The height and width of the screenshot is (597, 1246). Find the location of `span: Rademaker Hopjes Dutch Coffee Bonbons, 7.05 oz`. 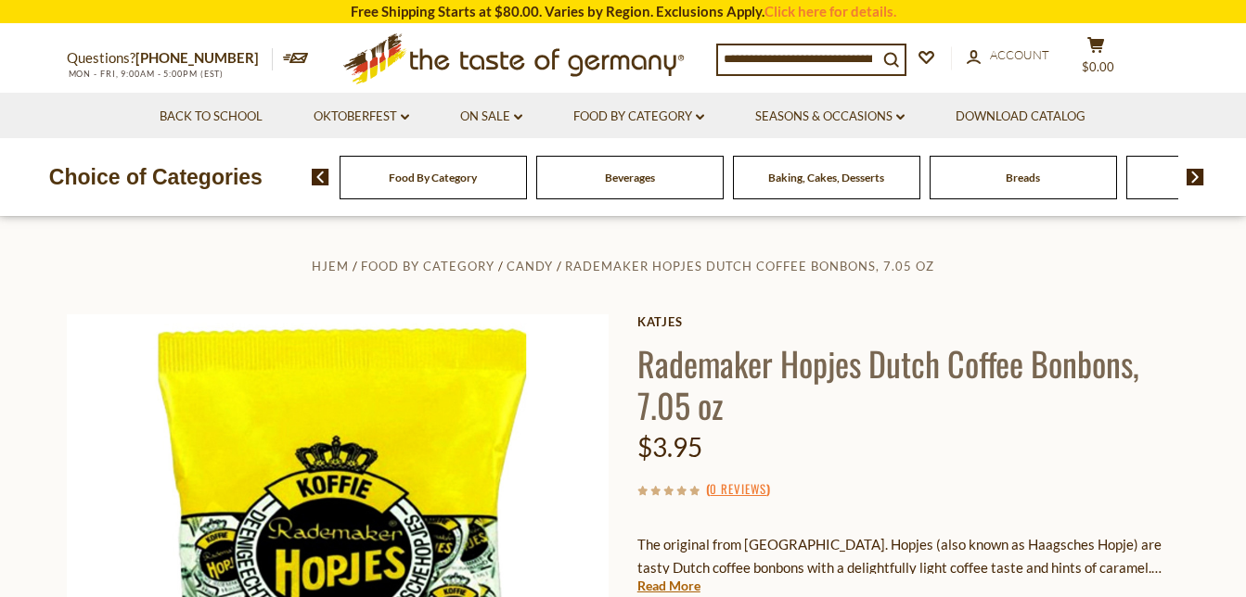

span: Rademaker Hopjes Dutch Coffee Bonbons, 7.05 oz is located at coordinates (749, 266).